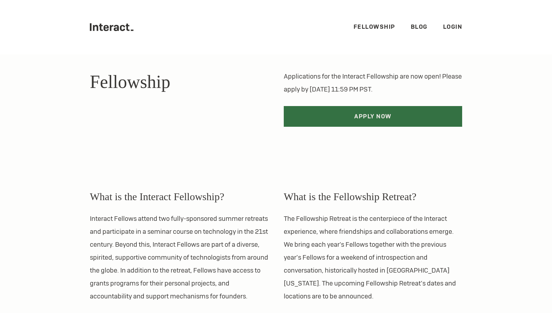 This screenshot has height=313, width=552. What do you see at coordinates (453, 27) in the screenshot?
I see `a: Login` at bounding box center [453, 27].